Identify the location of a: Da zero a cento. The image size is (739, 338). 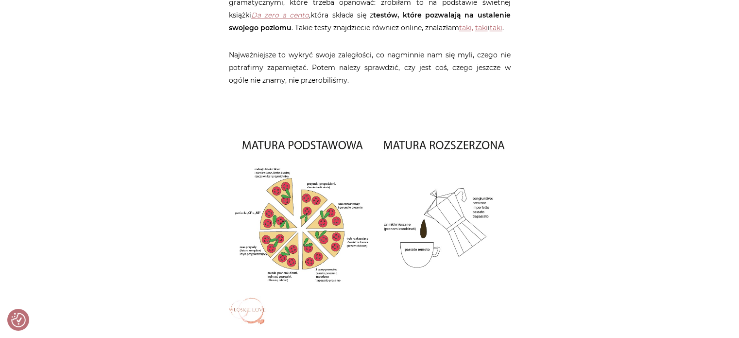
(280, 15).